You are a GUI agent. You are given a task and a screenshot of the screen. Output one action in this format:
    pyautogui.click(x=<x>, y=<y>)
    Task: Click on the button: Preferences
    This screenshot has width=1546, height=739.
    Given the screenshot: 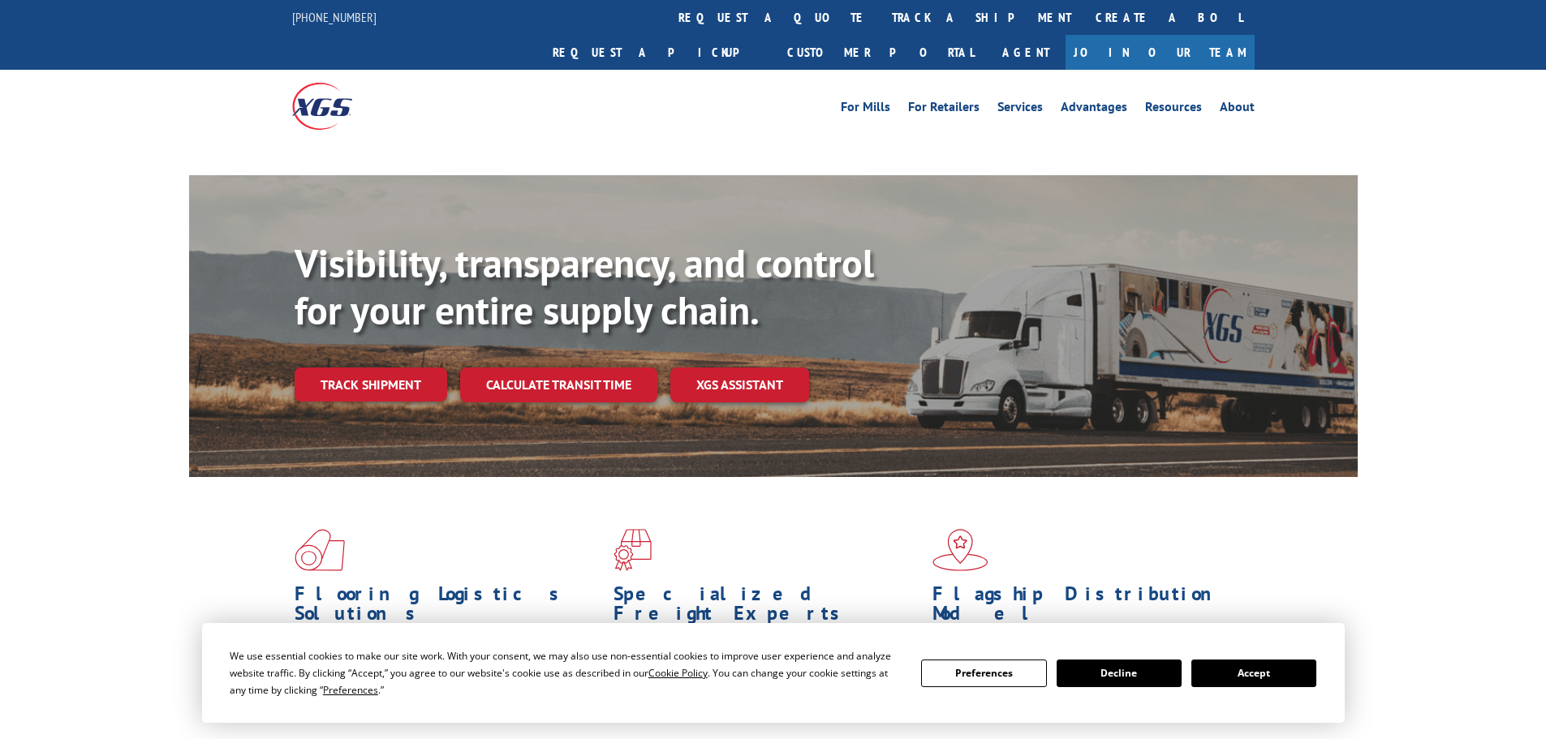 What is the action you would take?
    pyautogui.click(x=983, y=673)
    